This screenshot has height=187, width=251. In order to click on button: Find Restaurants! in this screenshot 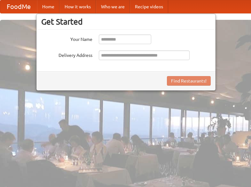, I will do `click(189, 81)`.